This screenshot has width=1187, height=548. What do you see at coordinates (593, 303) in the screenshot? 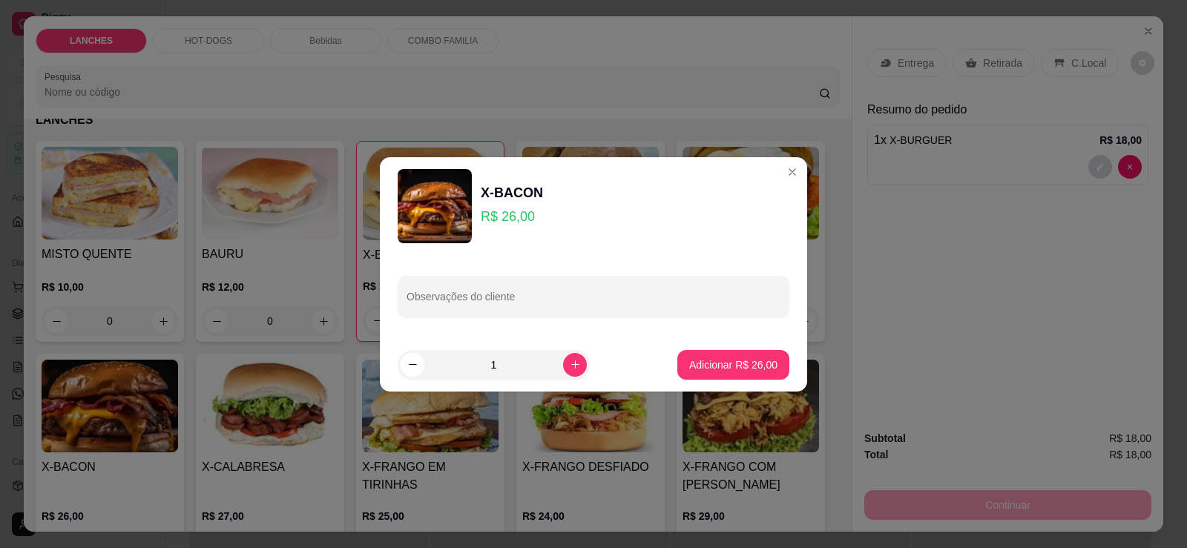
I see `input: Observações do cliente` at bounding box center [593, 303].